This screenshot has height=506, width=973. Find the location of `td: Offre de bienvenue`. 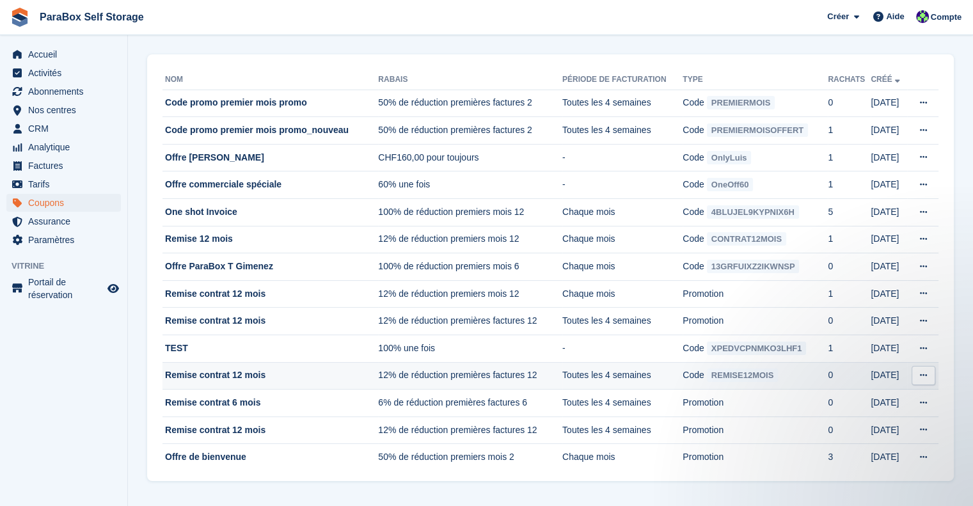

td: Offre de bienvenue is located at coordinates (270, 457).